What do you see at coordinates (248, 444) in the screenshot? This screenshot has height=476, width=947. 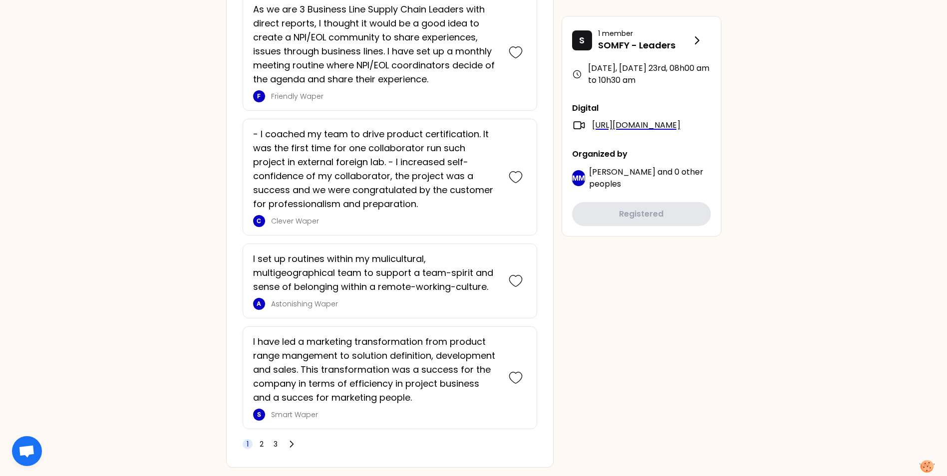 I see `span: 1` at bounding box center [248, 444].